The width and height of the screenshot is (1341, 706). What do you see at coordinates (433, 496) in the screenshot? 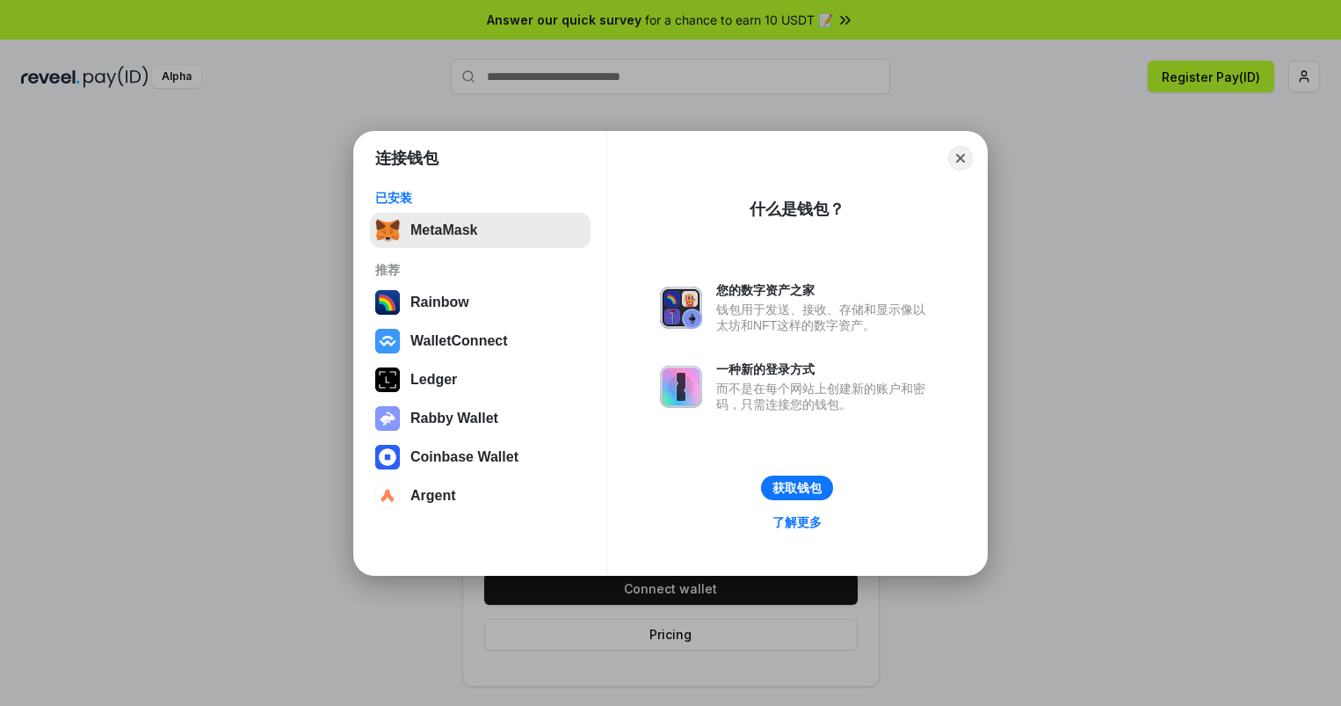
I see `div: Argent` at bounding box center [433, 496].